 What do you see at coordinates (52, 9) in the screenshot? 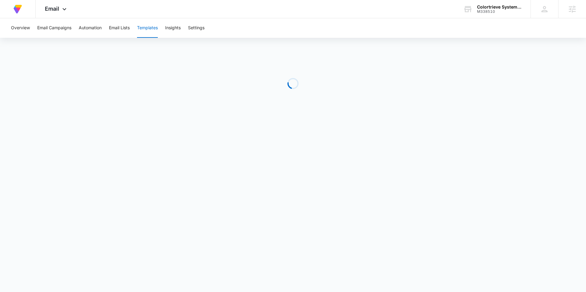
I see `span: Email` at bounding box center [52, 9].